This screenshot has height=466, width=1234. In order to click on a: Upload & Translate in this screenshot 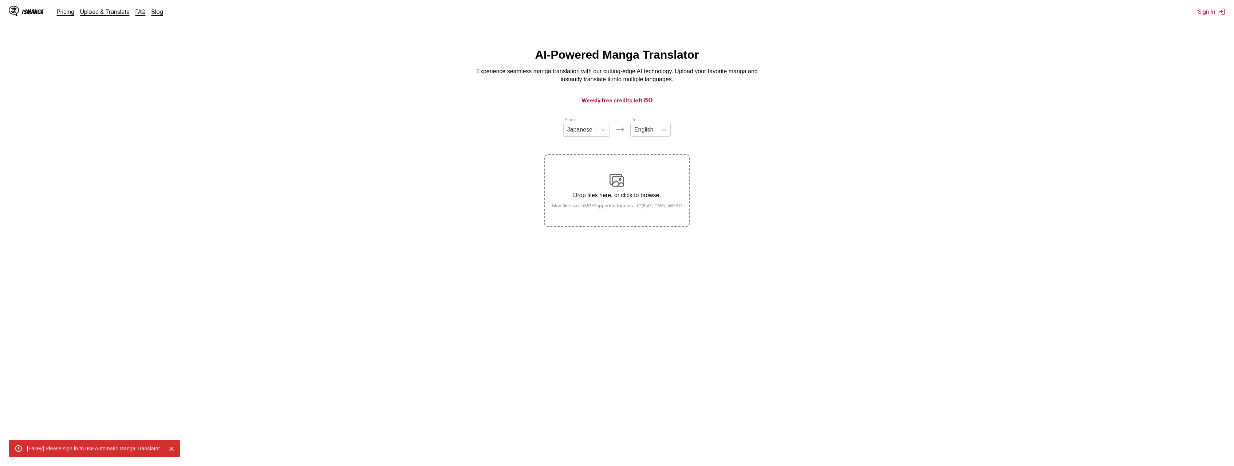, I will do `click(105, 12)`.